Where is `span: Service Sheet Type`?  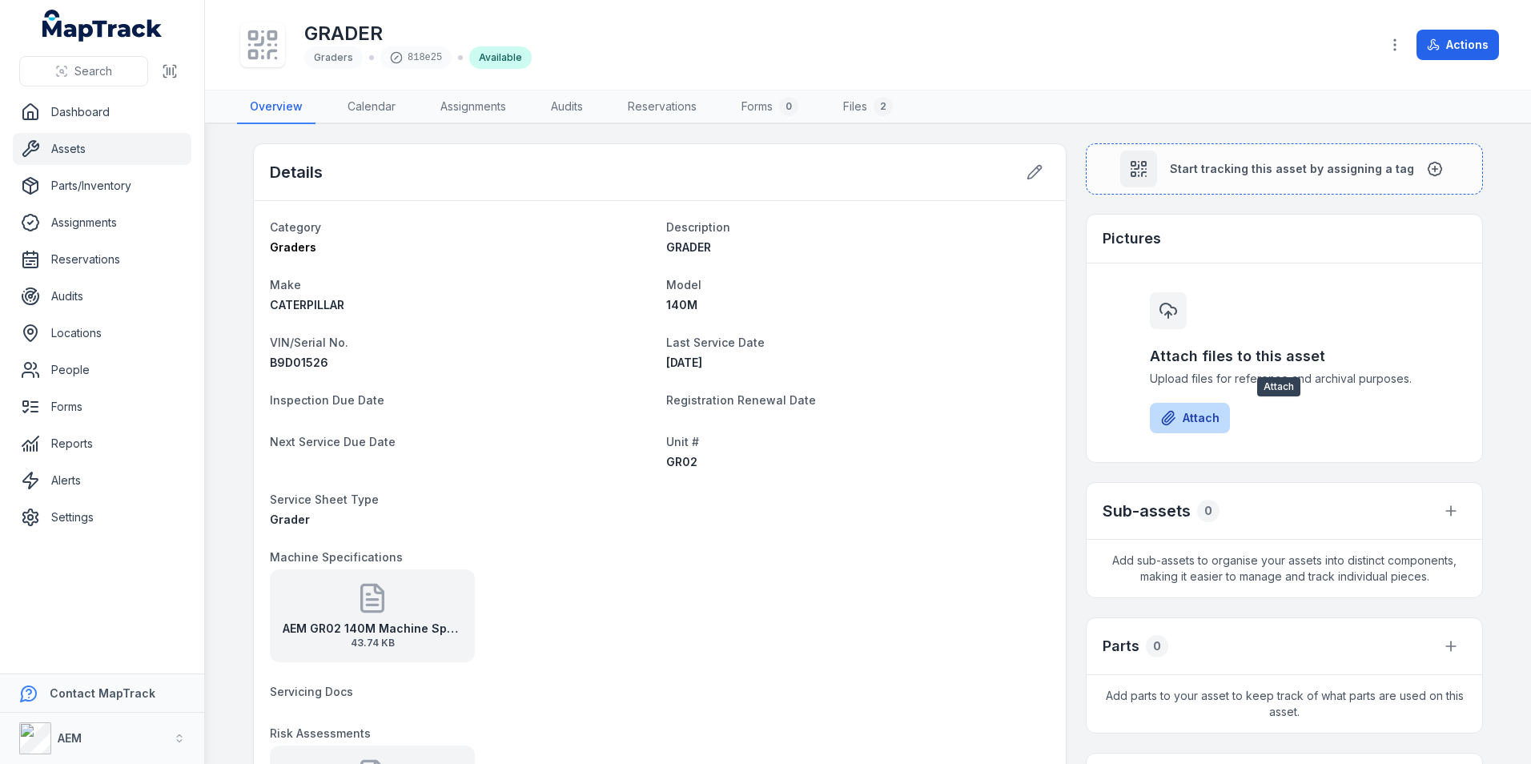
span: Service Sheet Type is located at coordinates (324, 499).